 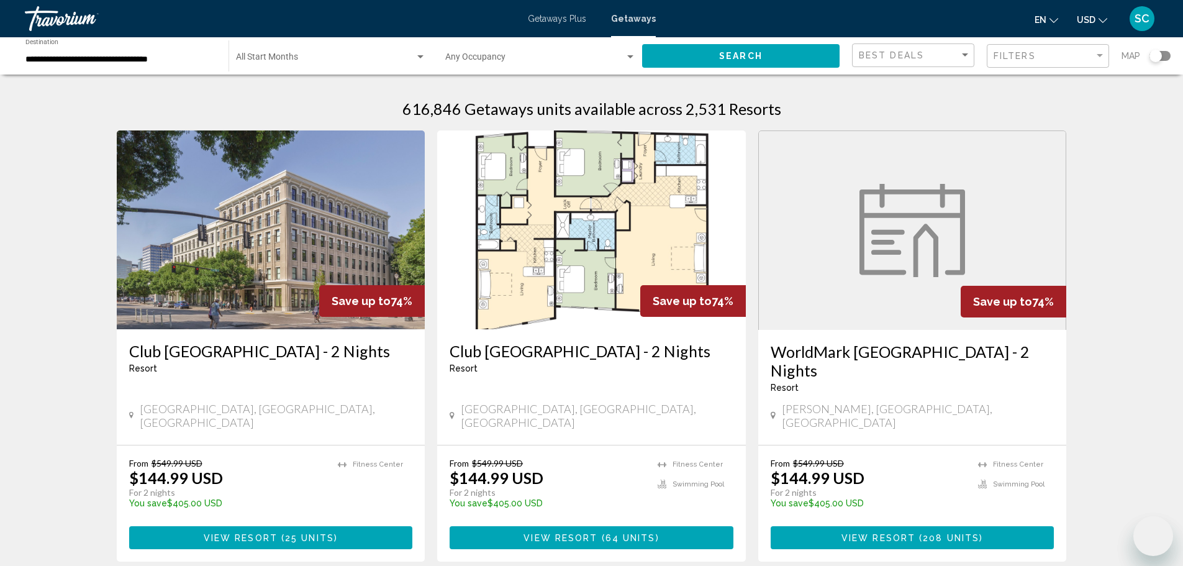 I want to click on span: Search, so click(x=741, y=57).